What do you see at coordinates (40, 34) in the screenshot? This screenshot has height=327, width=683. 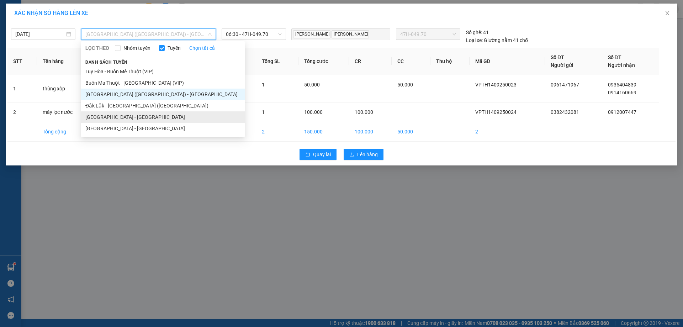 I see `input: 14/09/2025` at bounding box center [40, 34].